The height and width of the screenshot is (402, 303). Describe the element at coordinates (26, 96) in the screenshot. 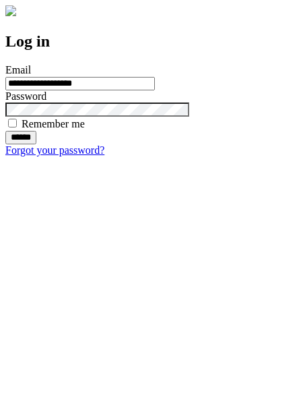

I see `label: Password` at that location.